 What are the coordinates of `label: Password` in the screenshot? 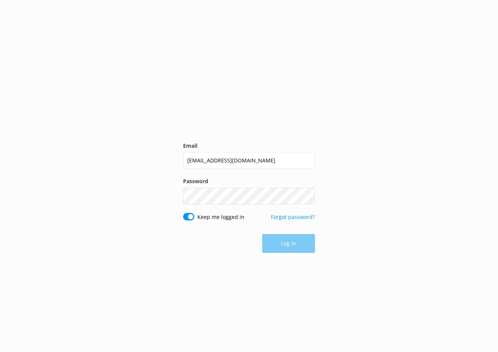 It's located at (249, 181).